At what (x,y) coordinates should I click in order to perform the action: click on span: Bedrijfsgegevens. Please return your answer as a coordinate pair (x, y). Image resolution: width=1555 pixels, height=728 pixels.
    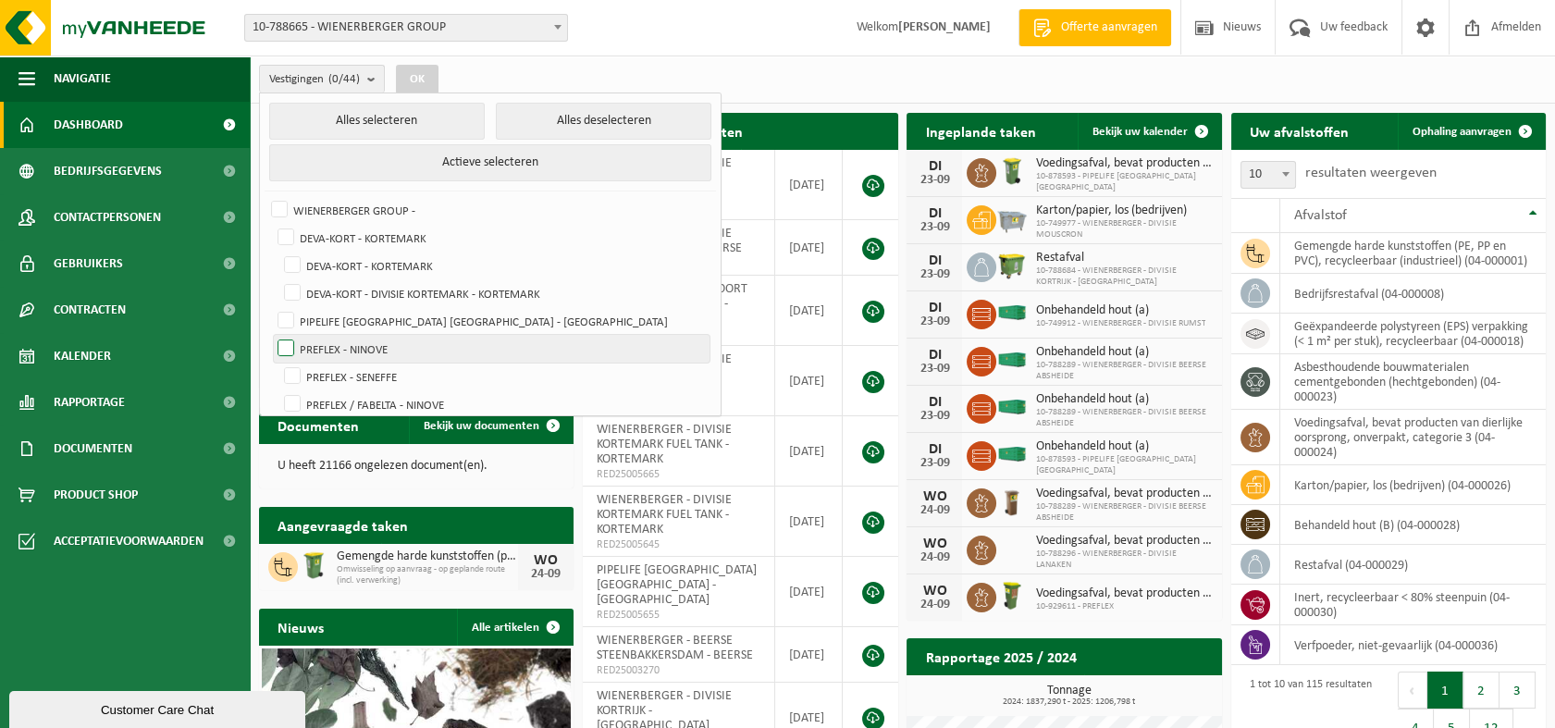
    Looking at the image, I should click on (107, 171).